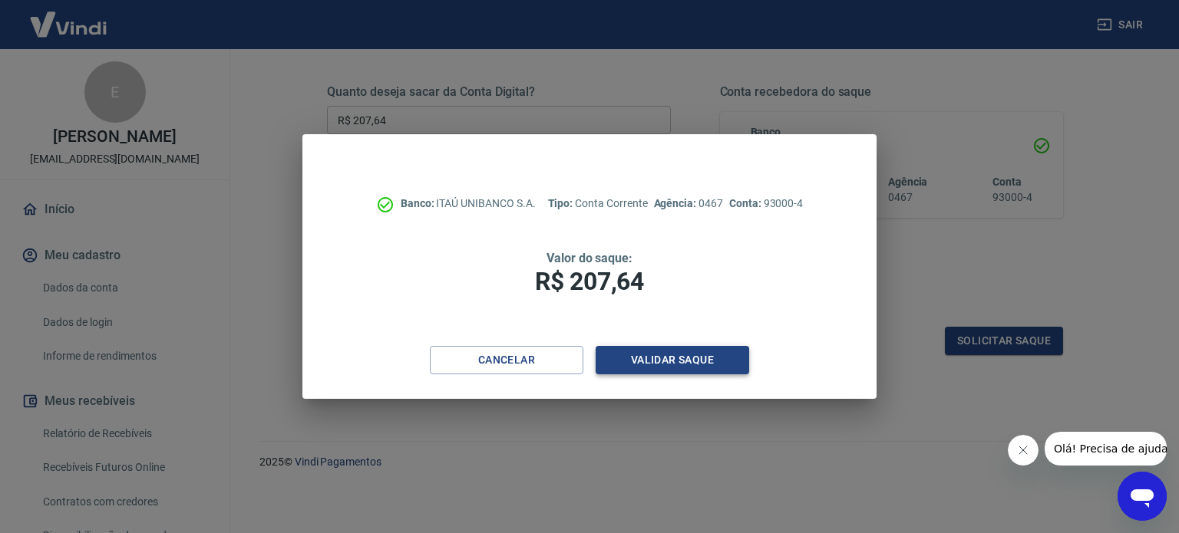 Image resolution: width=1179 pixels, height=533 pixels. I want to click on span: Agência:, so click(676, 203).